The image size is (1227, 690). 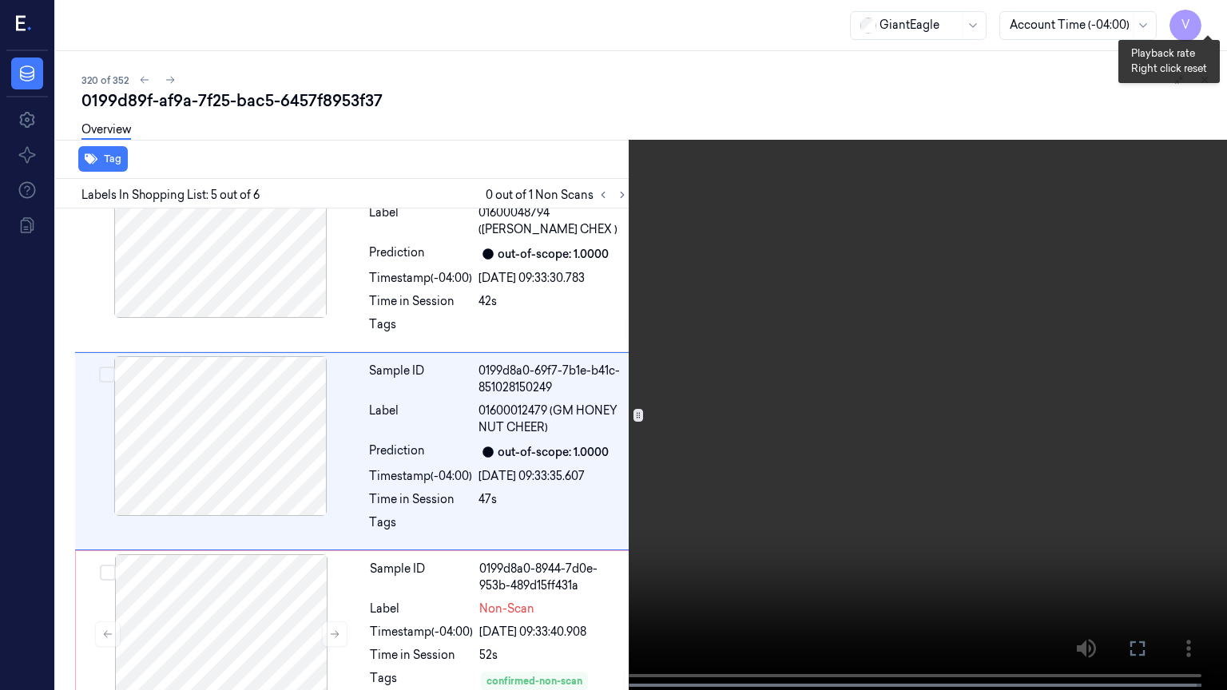 I want to click on div: 47s, so click(x=554, y=499).